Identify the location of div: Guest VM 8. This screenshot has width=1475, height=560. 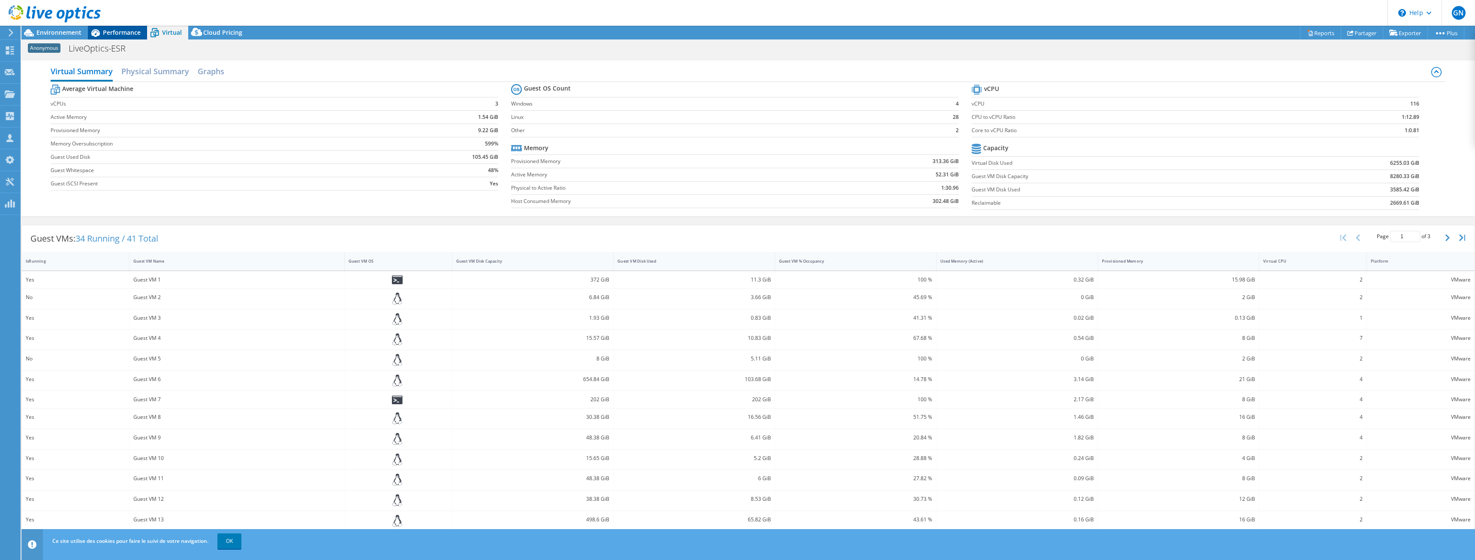
(237, 417).